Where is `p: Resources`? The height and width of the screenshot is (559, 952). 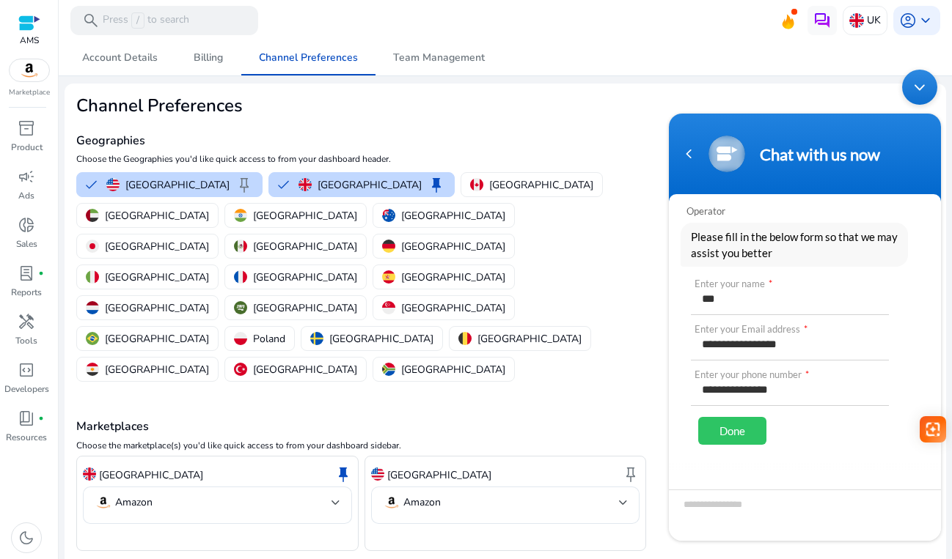 p: Resources is located at coordinates (26, 438).